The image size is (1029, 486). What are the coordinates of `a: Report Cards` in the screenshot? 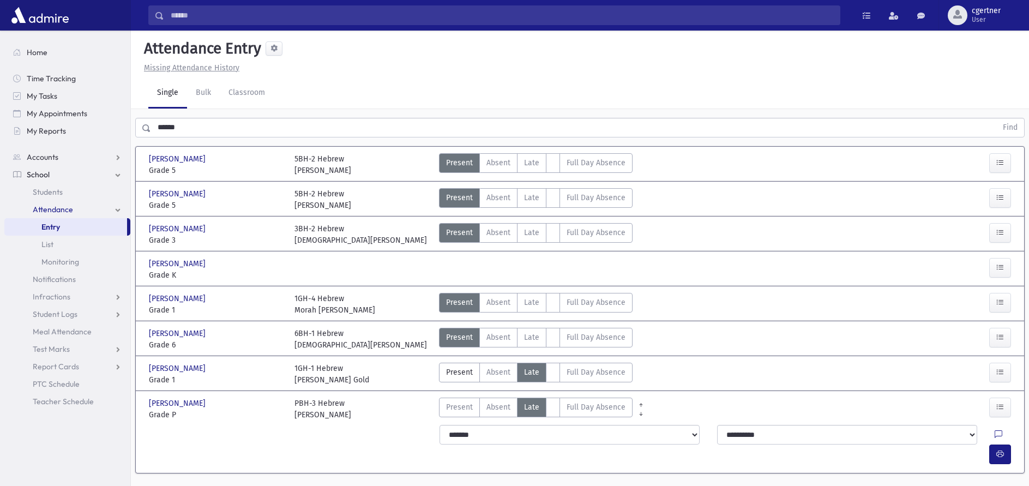 It's located at (67, 366).